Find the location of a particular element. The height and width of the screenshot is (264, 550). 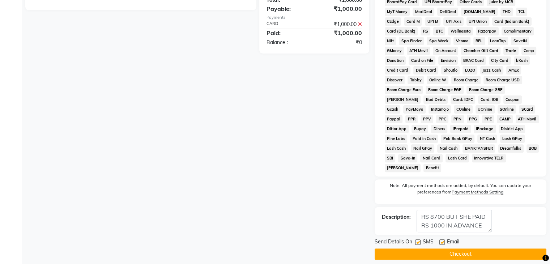

span: iPrepaid is located at coordinates (460, 129).